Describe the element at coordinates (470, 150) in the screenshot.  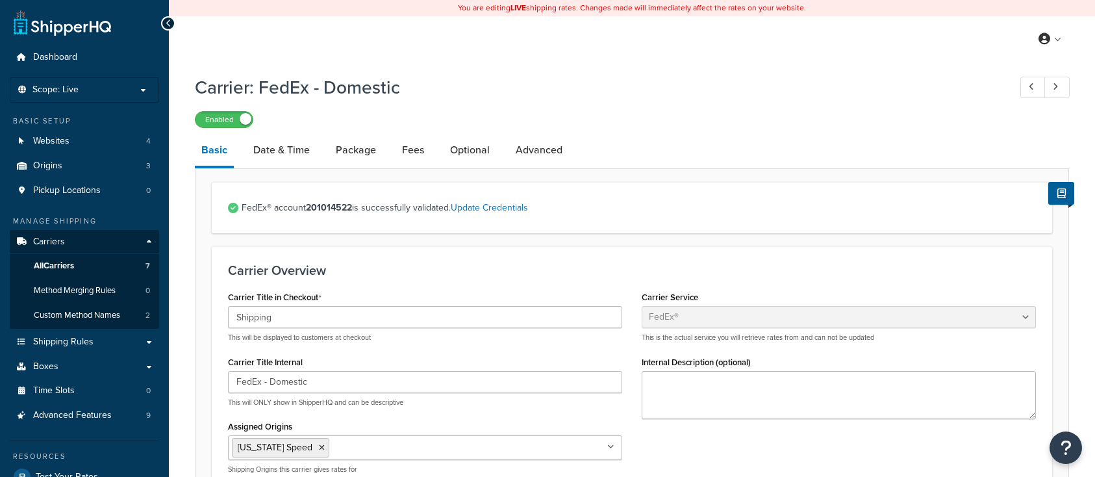
I see `a: Optional` at that location.